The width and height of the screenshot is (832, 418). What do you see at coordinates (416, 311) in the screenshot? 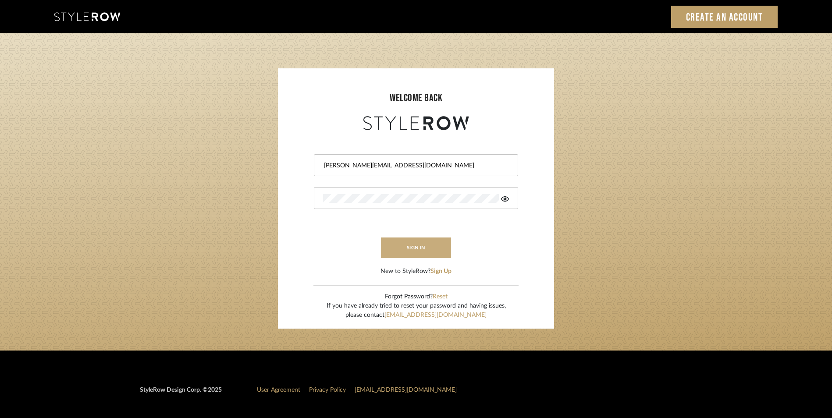
I see `div: If you have already tried to reset your password and having issues, please contact` at bounding box center [416, 311].